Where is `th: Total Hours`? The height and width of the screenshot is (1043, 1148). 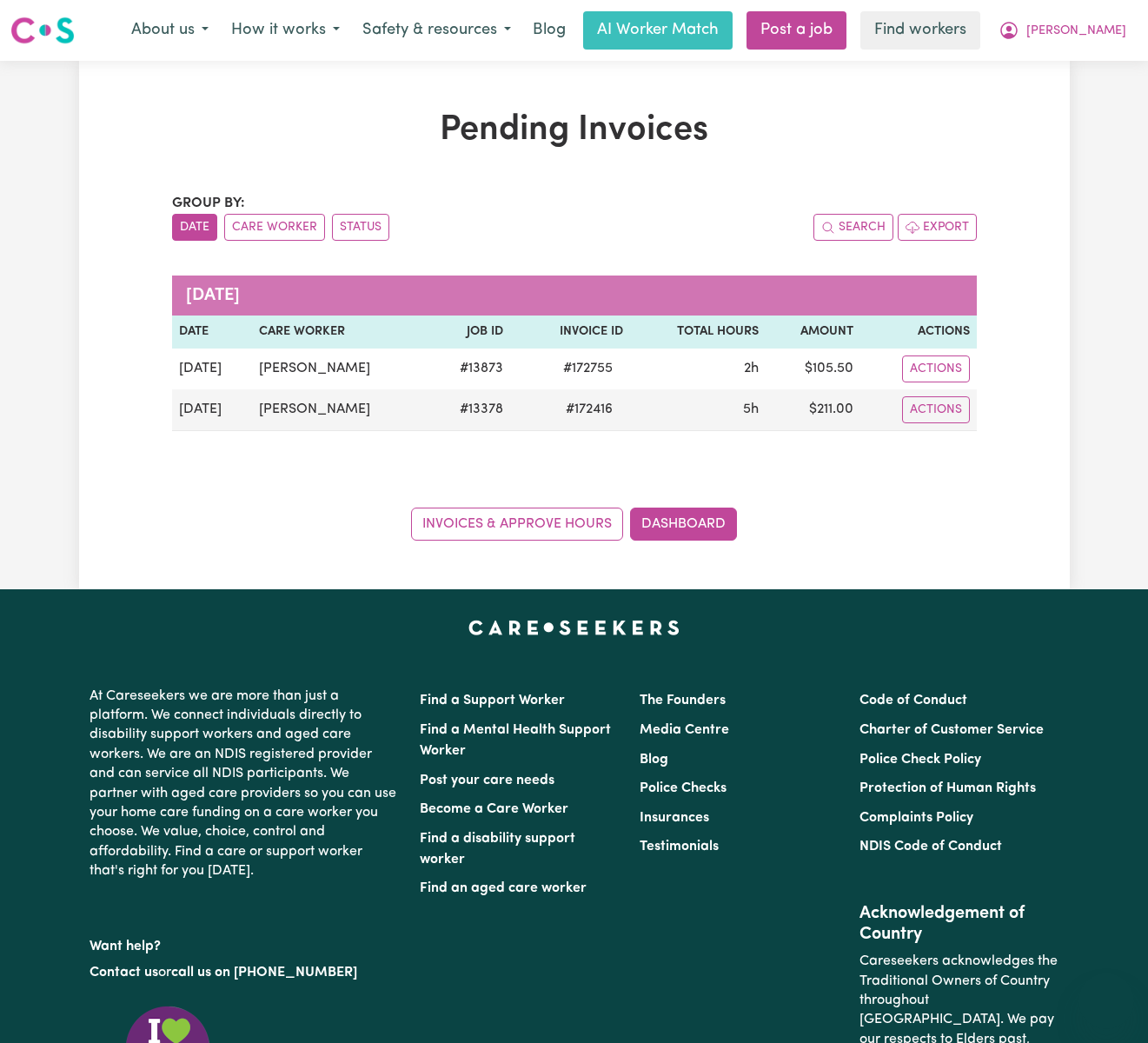
th: Total Hours is located at coordinates (698, 332).